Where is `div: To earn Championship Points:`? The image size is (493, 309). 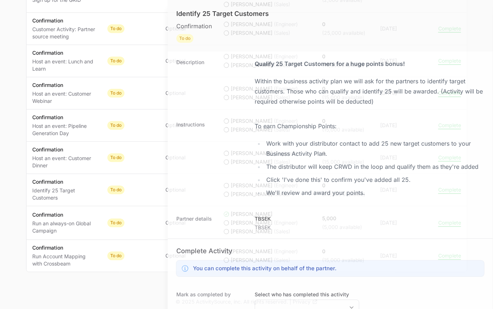
div: To earn Championship Points: is located at coordinates (369, 126).